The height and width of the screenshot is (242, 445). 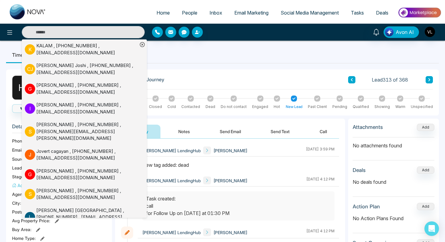 I want to click on img: Nova CRM Logo, so click(x=28, y=12).